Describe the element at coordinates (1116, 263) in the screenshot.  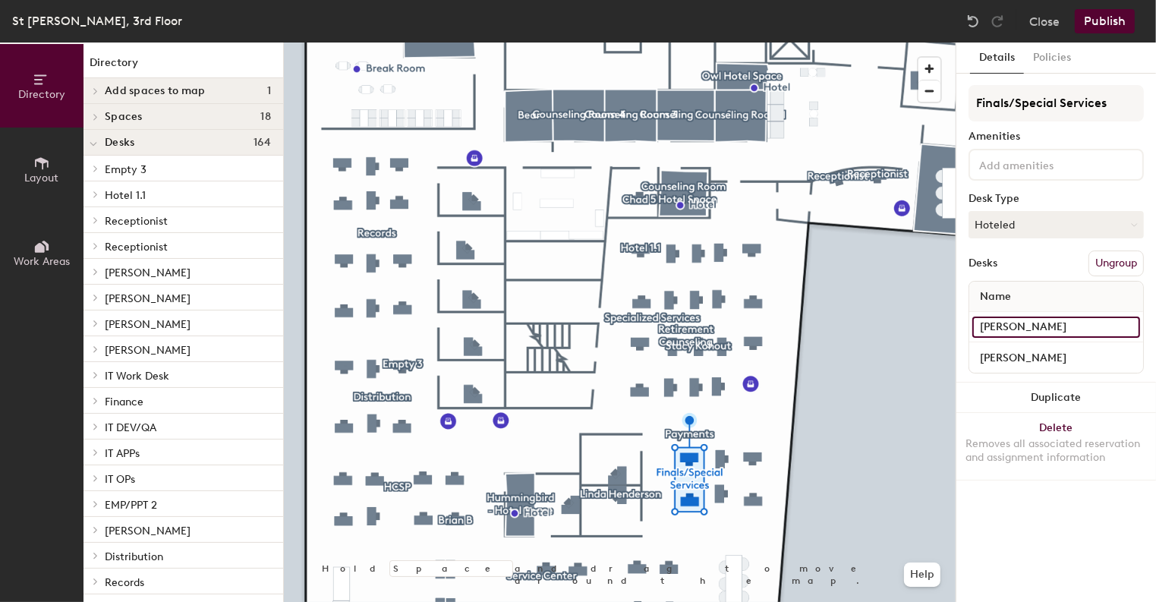
I see `button: Ungroup` at that location.